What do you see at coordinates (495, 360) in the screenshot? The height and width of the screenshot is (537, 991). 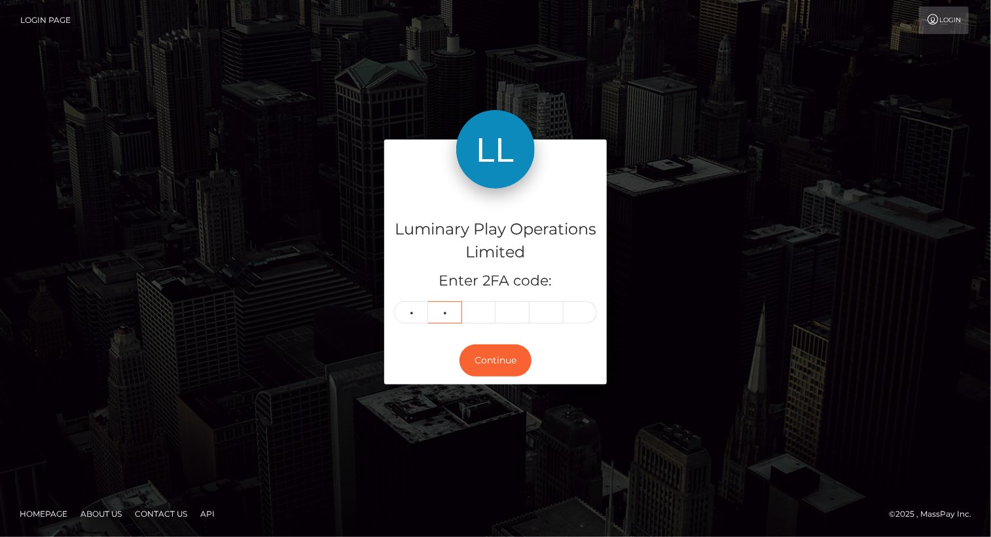 I see `button: Continue` at bounding box center [495, 360].